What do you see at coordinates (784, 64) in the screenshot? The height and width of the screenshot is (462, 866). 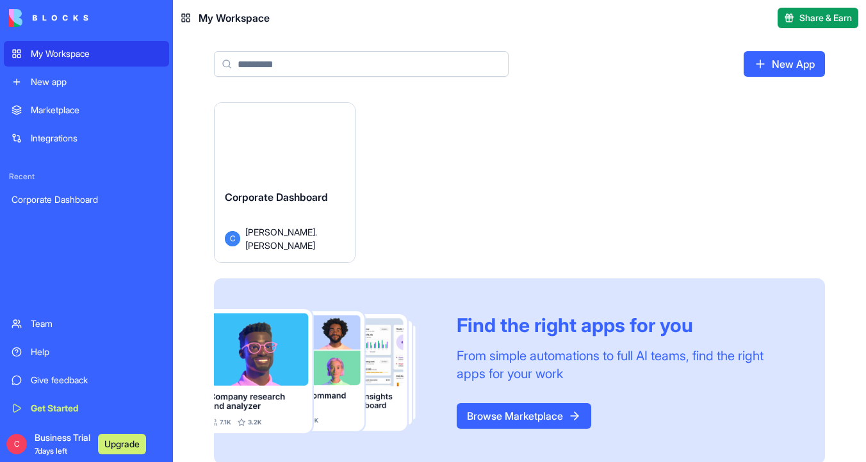 I see `a: New App` at bounding box center [784, 64].